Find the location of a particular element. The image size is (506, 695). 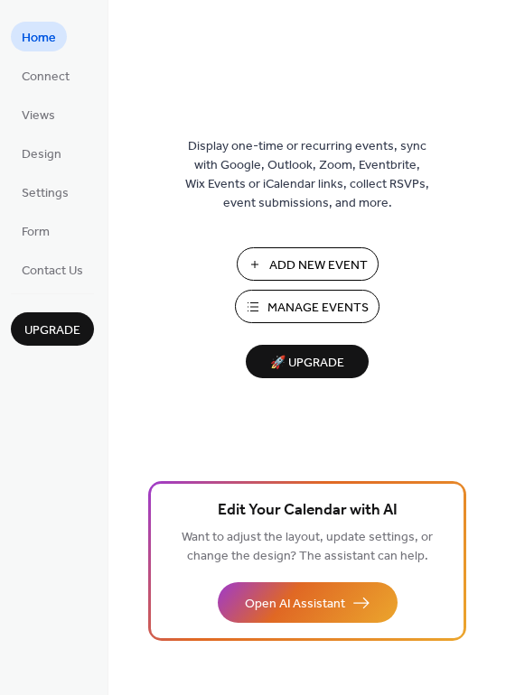

span: Form is located at coordinates (35, 232).